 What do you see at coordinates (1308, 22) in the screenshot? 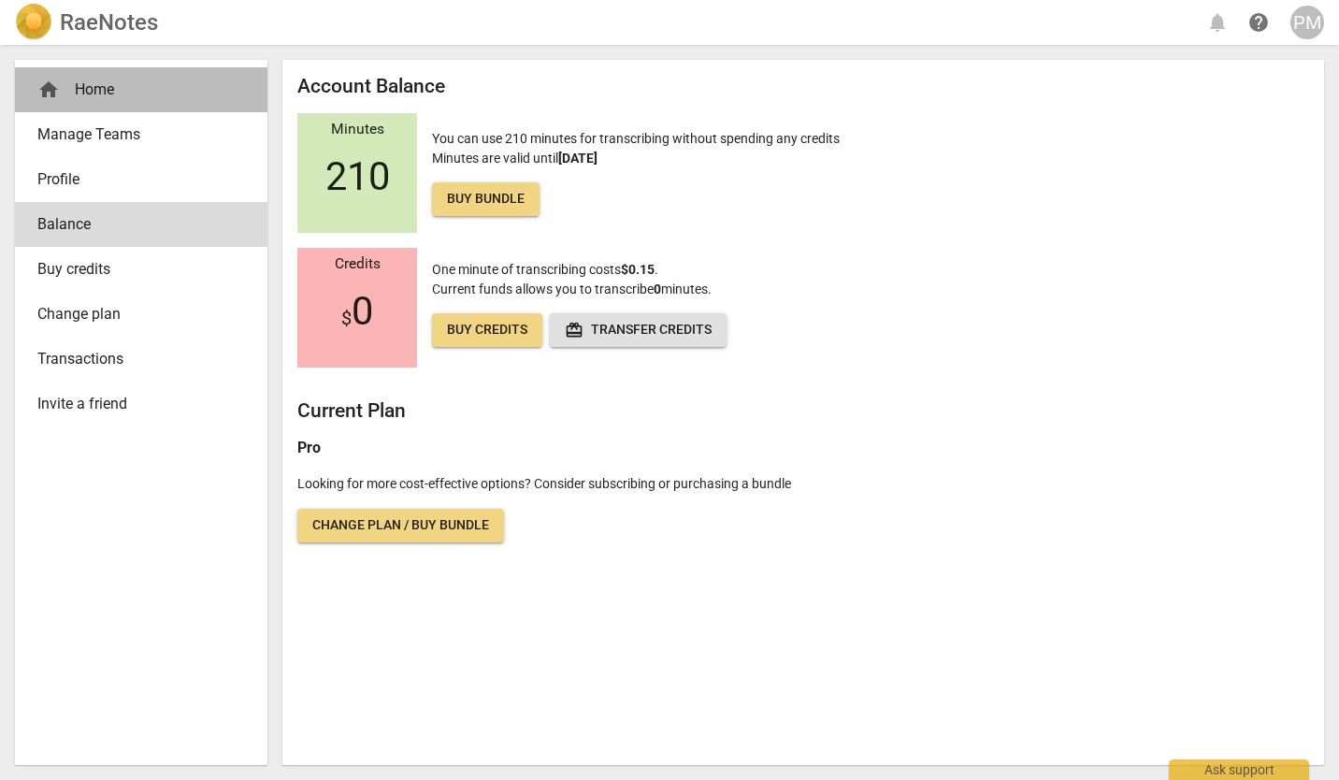
I see `div: PM` at bounding box center [1308, 22].